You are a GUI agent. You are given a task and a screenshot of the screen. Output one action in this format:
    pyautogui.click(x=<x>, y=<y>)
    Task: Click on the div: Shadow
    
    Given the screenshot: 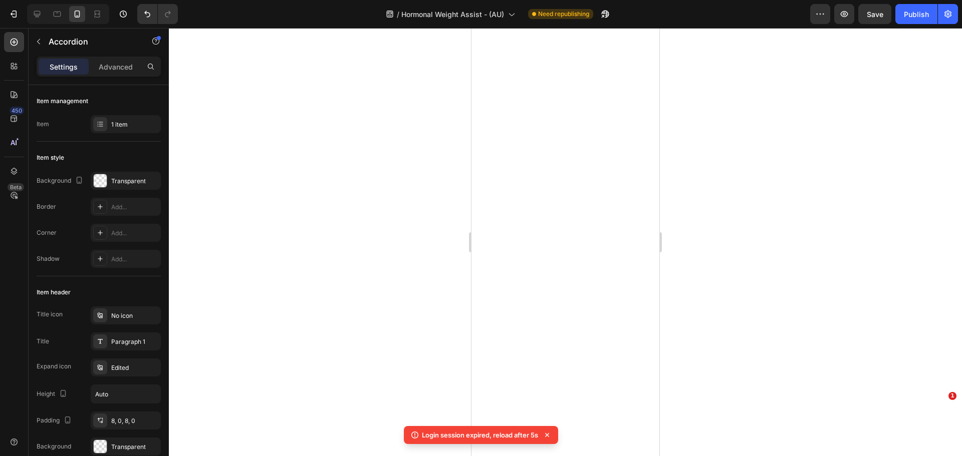 What is the action you would take?
    pyautogui.click(x=48, y=259)
    